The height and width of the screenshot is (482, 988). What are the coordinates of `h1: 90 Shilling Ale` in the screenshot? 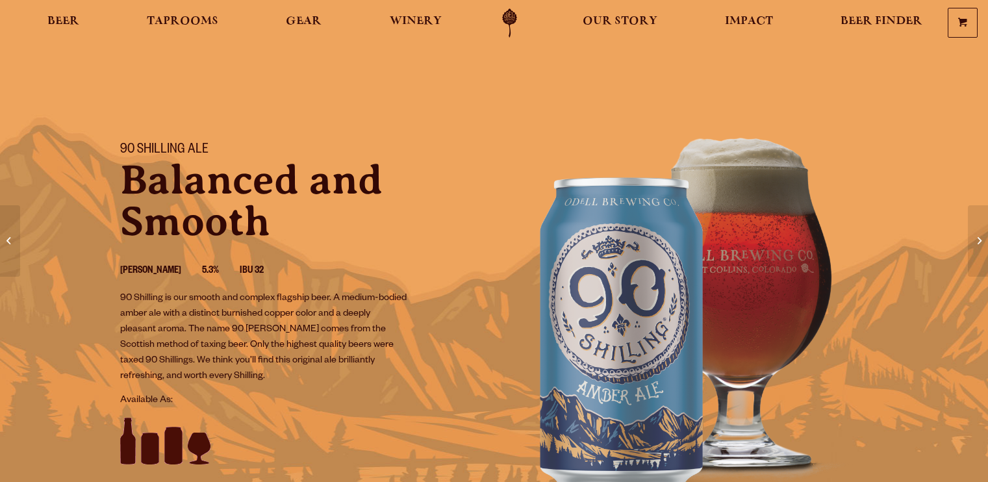 It's located at (299, 151).